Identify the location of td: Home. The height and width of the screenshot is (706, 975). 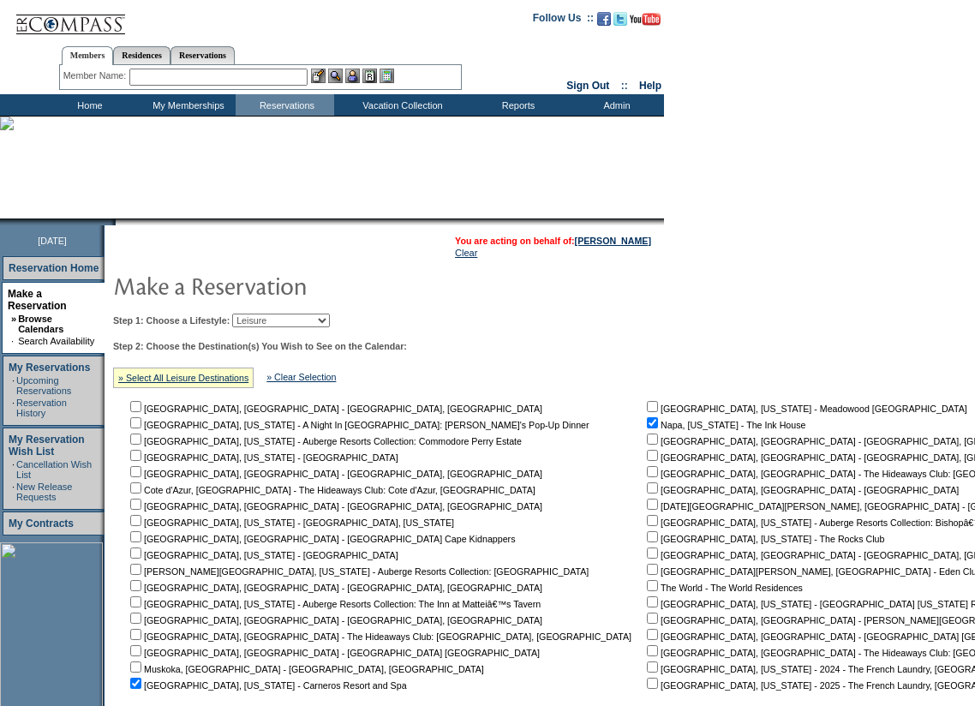
(87, 105).